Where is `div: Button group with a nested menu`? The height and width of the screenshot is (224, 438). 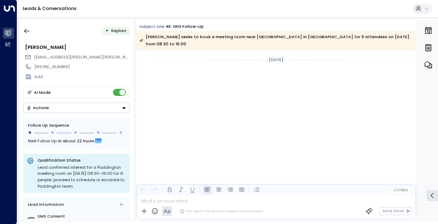 div: Button group with a nested menu is located at coordinates (76, 108).